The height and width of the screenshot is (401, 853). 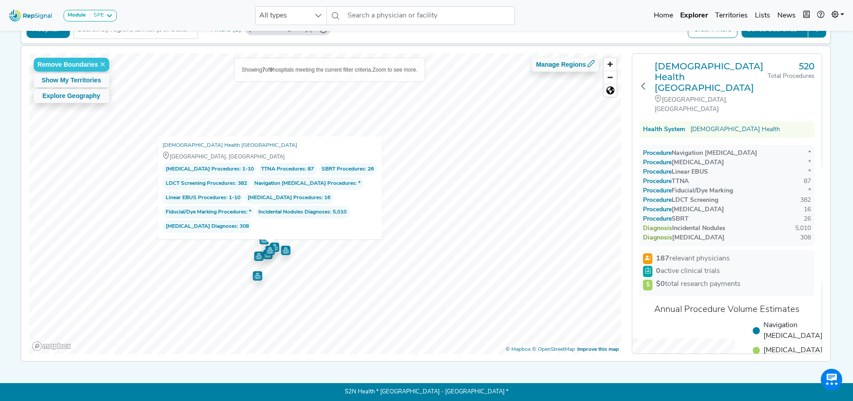 I want to click on div: 87, so click(x=807, y=181).